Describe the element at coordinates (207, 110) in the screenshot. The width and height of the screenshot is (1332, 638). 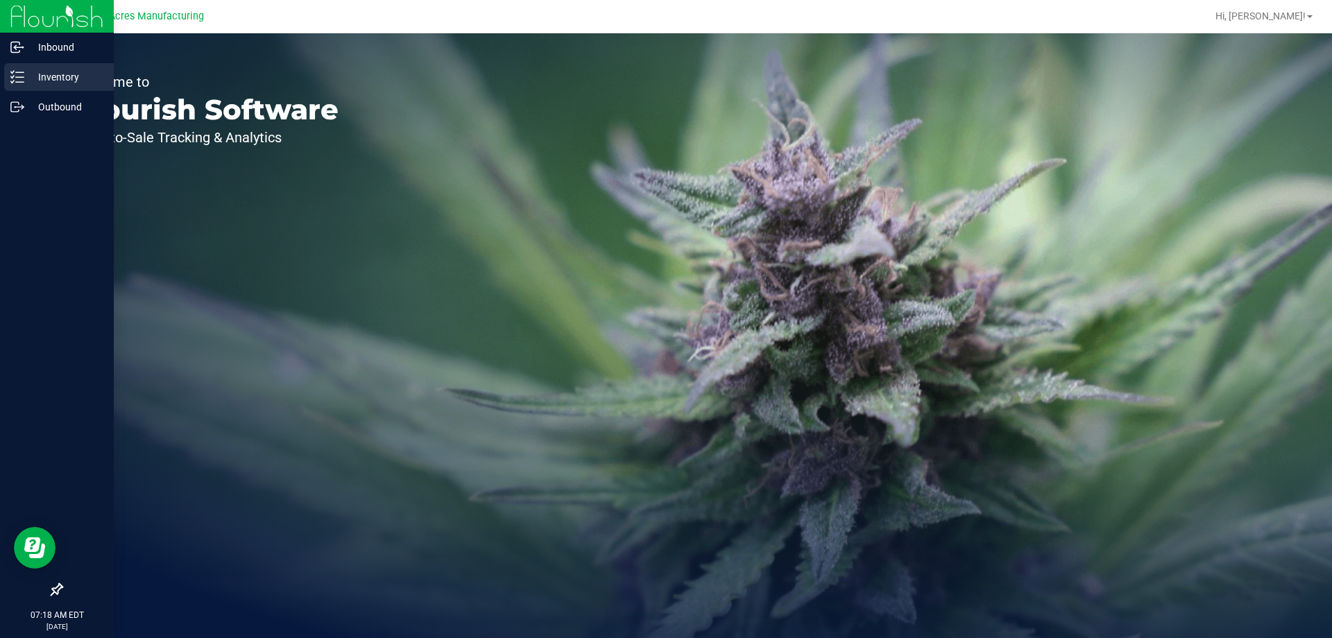
I see `p: Flourish Software` at that location.